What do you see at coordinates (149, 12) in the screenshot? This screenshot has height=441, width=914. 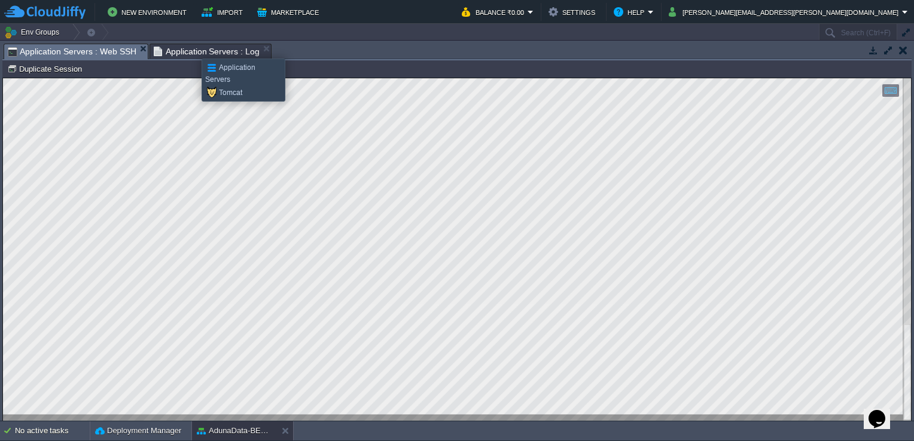 I see `button: New Environment` at bounding box center [149, 12].